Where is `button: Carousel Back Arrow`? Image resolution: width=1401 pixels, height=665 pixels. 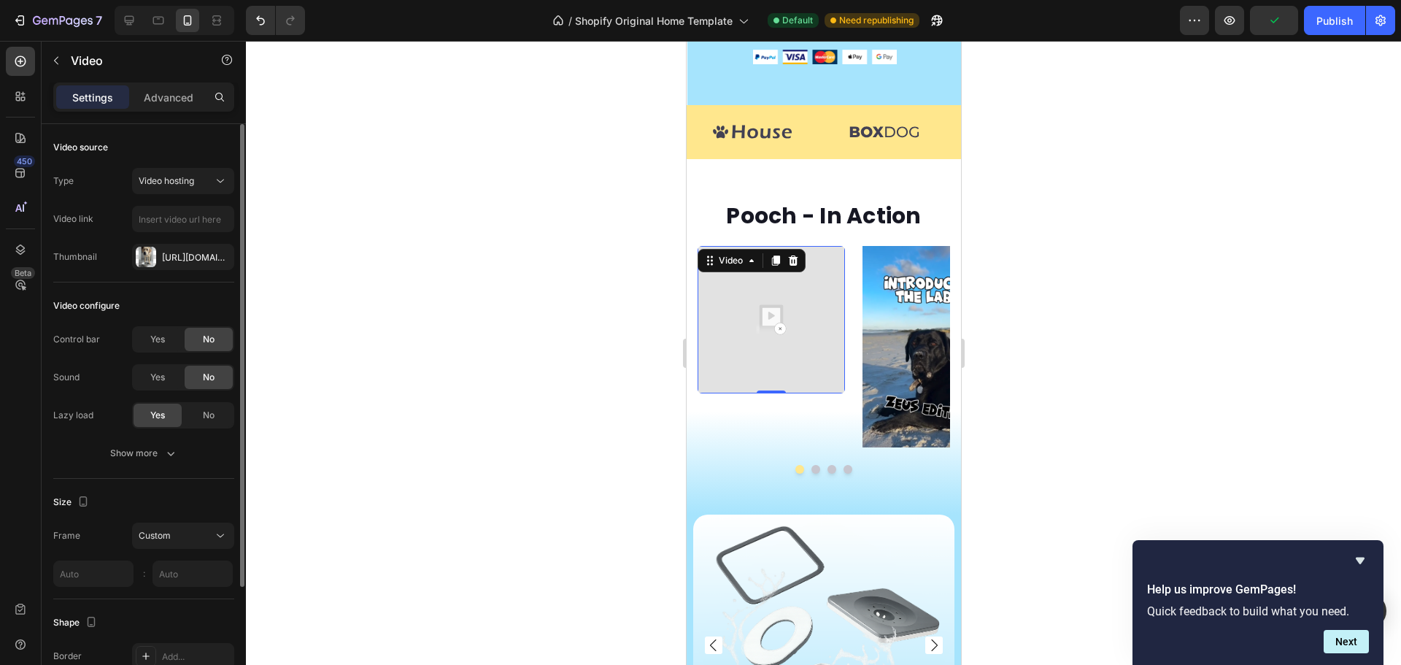 button: Carousel Back Arrow is located at coordinates (27, 604).